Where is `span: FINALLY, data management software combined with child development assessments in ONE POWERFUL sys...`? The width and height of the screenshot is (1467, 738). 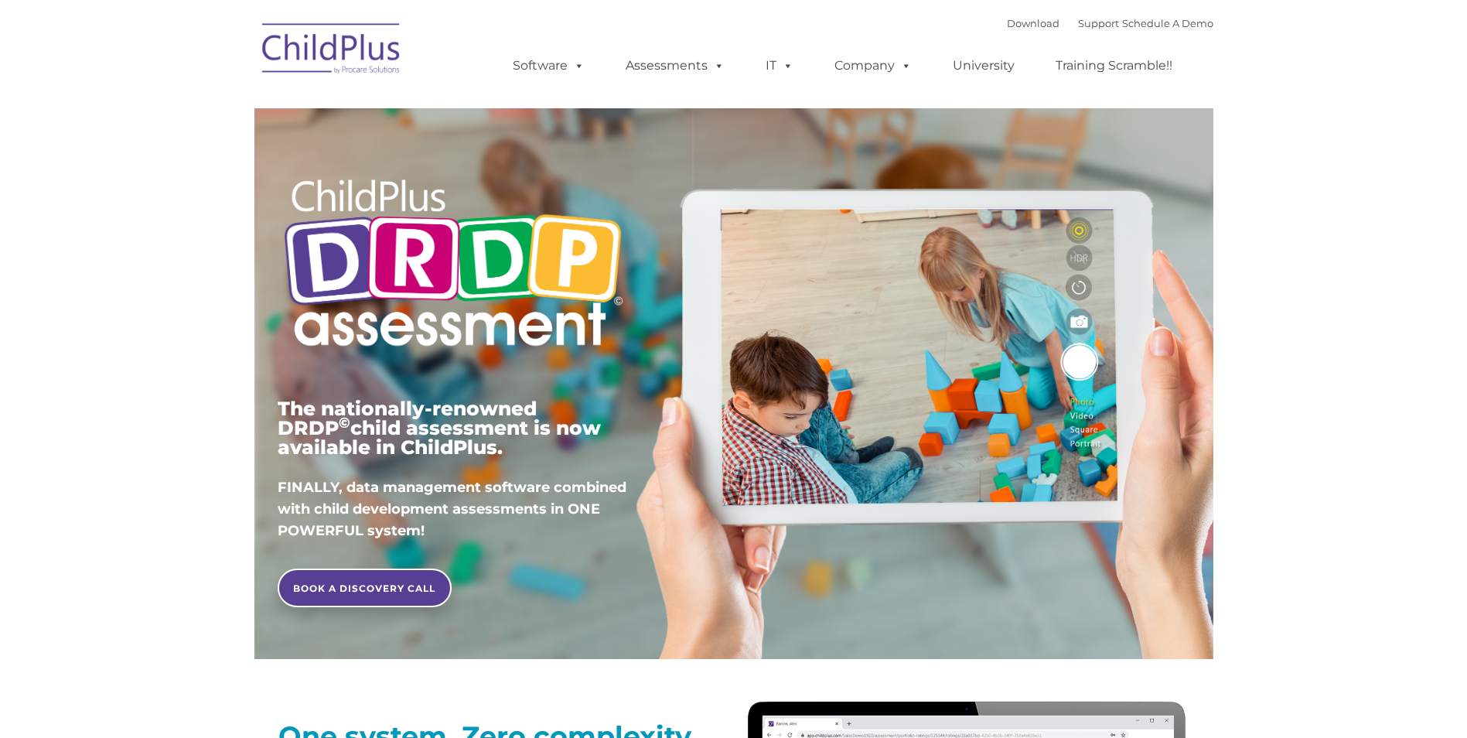 span: FINALLY, data management software combined with child development assessments in ONE POWERFUL sys... is located at coordinates (452, 509).